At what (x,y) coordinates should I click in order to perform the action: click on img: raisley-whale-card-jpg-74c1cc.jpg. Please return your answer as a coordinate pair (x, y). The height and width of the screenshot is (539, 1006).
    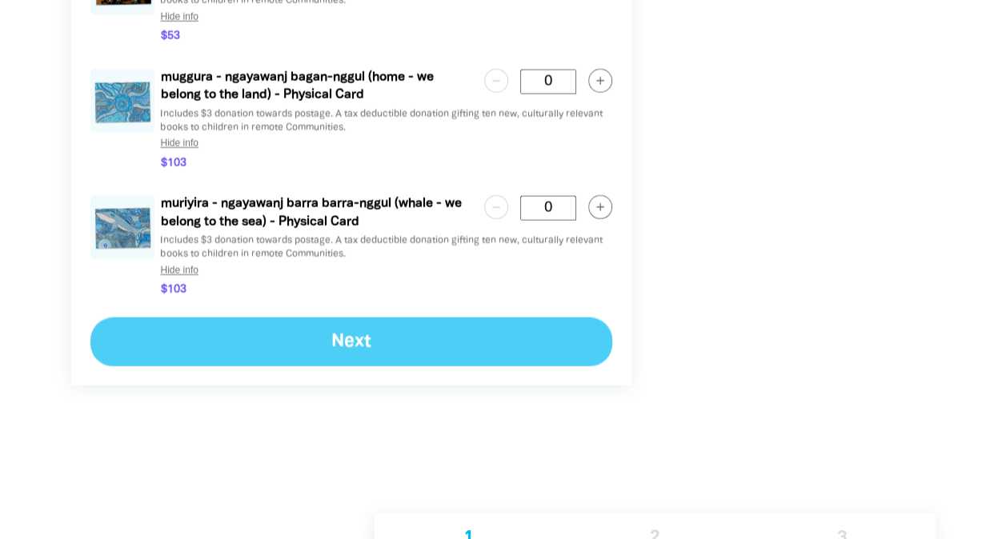
    Looking at the image, I should click on (122, 227).